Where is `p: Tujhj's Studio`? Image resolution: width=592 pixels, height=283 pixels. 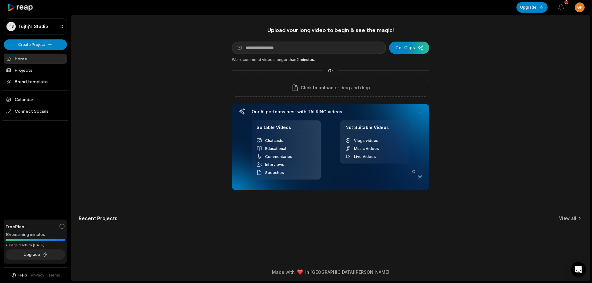 p: Tujhj's Studio is located at coordinates (33, 27).